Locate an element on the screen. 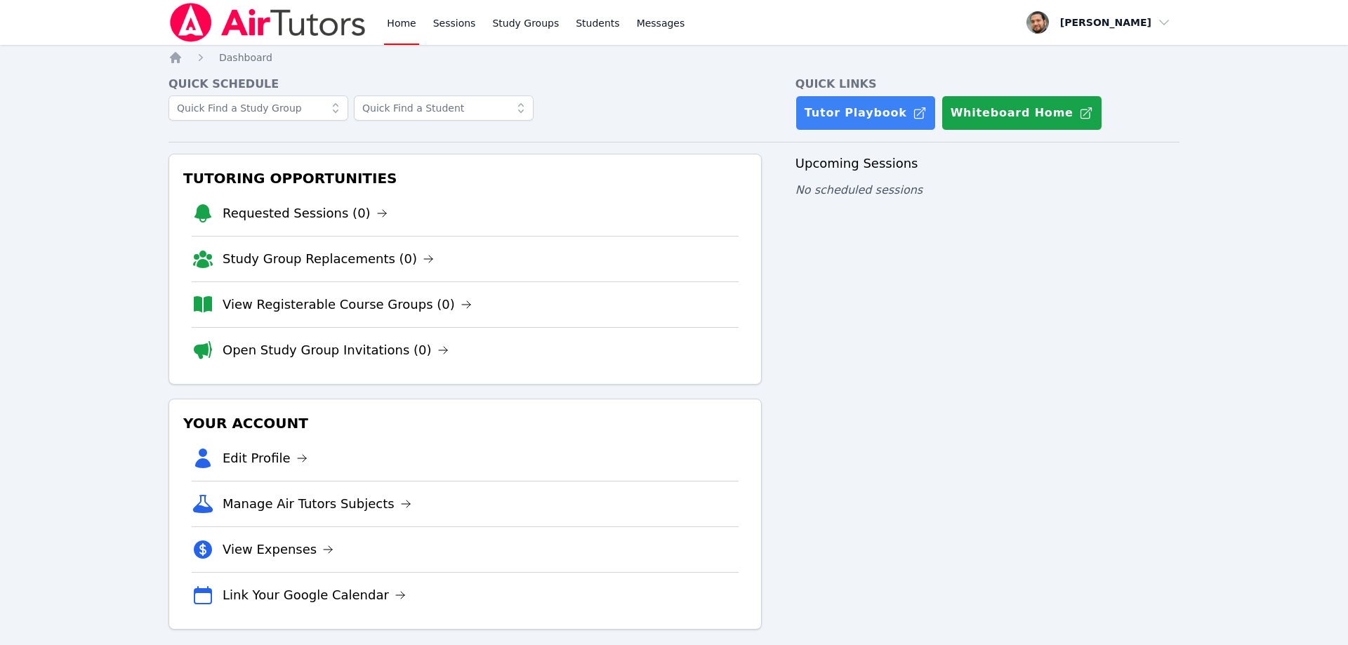 The width and height of the screenshot is (1348, 645). a: View Registerable Course Groups (0) is located at coordinates (347, 305).